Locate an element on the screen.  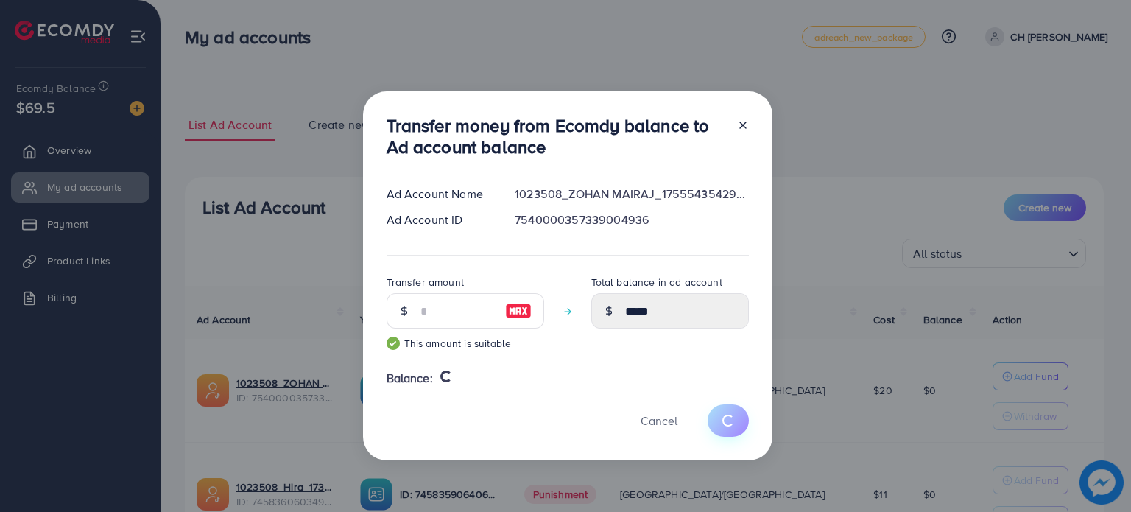
span: Cancel is located at coordinates (659, 420).